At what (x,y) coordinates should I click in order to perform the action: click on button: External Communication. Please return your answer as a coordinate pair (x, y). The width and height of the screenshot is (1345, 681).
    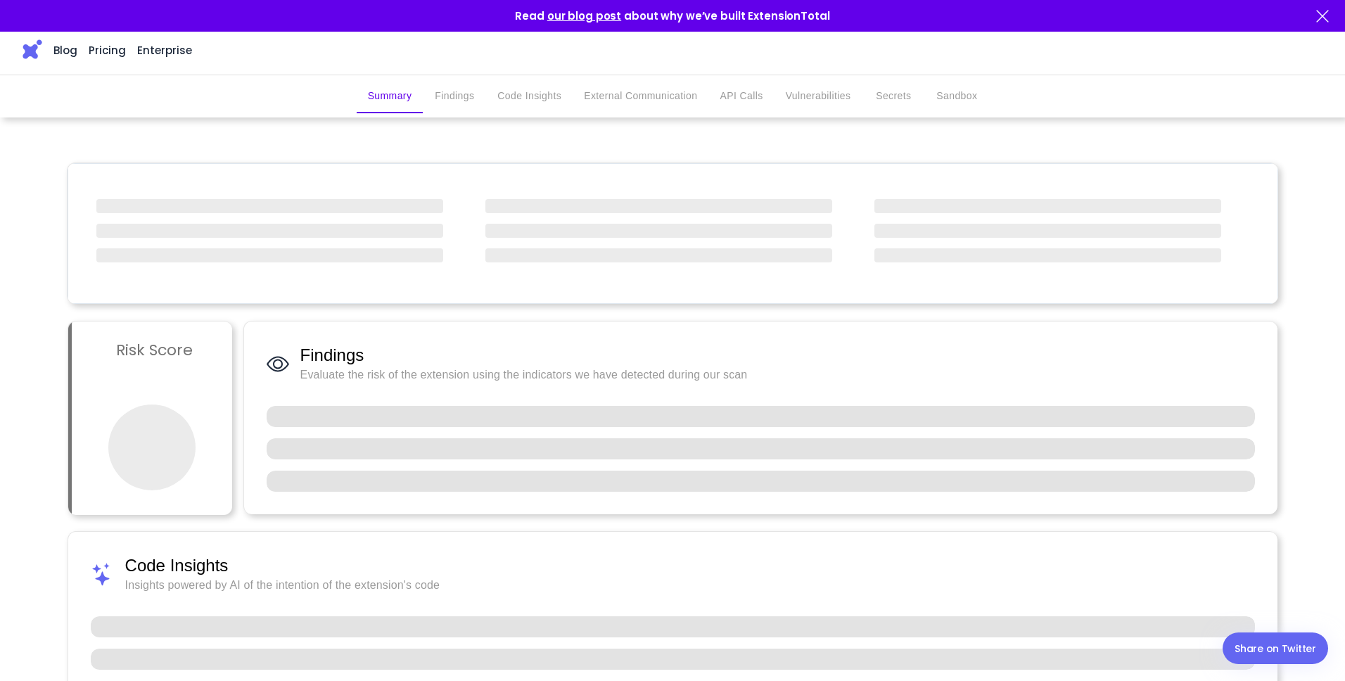
    Looking at the image, I should click on (640, 96).